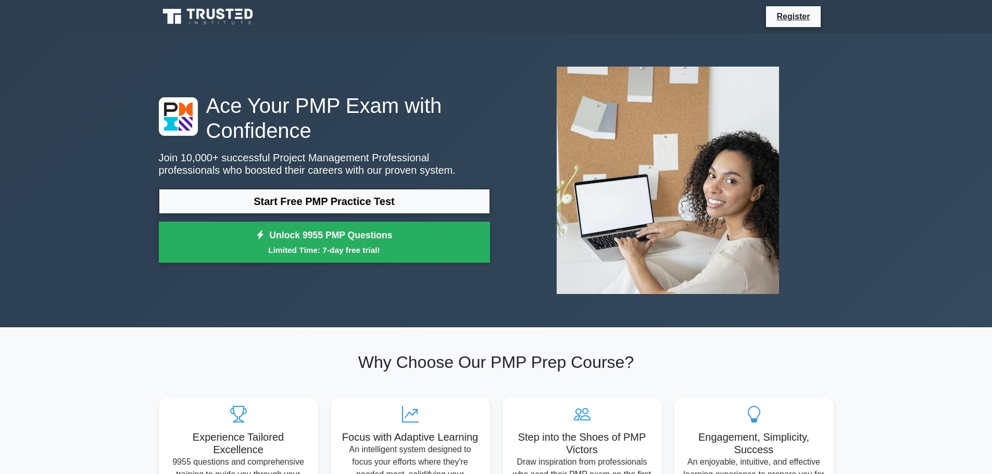  I want to click on h2: Why Choose Our PMP Prep Course?, so click(496, 362).